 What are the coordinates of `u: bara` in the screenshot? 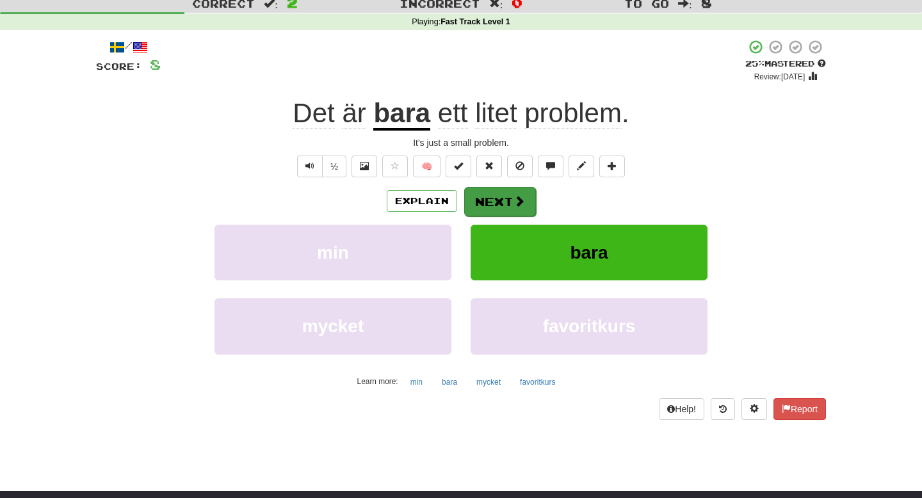 It's located at (402, 114).